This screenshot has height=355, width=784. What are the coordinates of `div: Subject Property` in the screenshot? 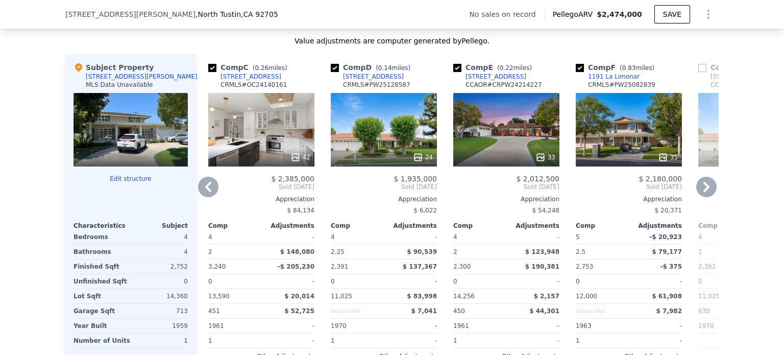 It's located at (113, 67).